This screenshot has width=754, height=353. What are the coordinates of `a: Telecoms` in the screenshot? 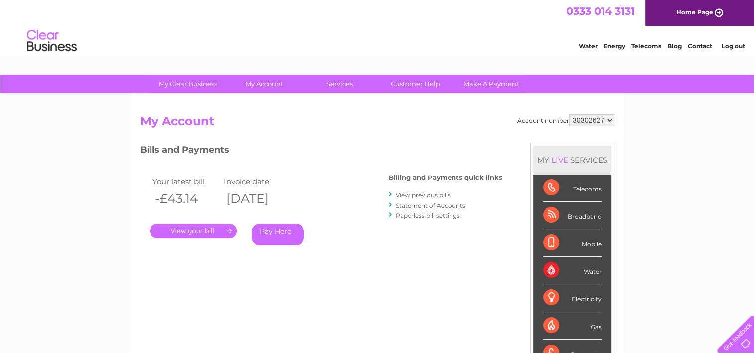 It's located at (647, 46).